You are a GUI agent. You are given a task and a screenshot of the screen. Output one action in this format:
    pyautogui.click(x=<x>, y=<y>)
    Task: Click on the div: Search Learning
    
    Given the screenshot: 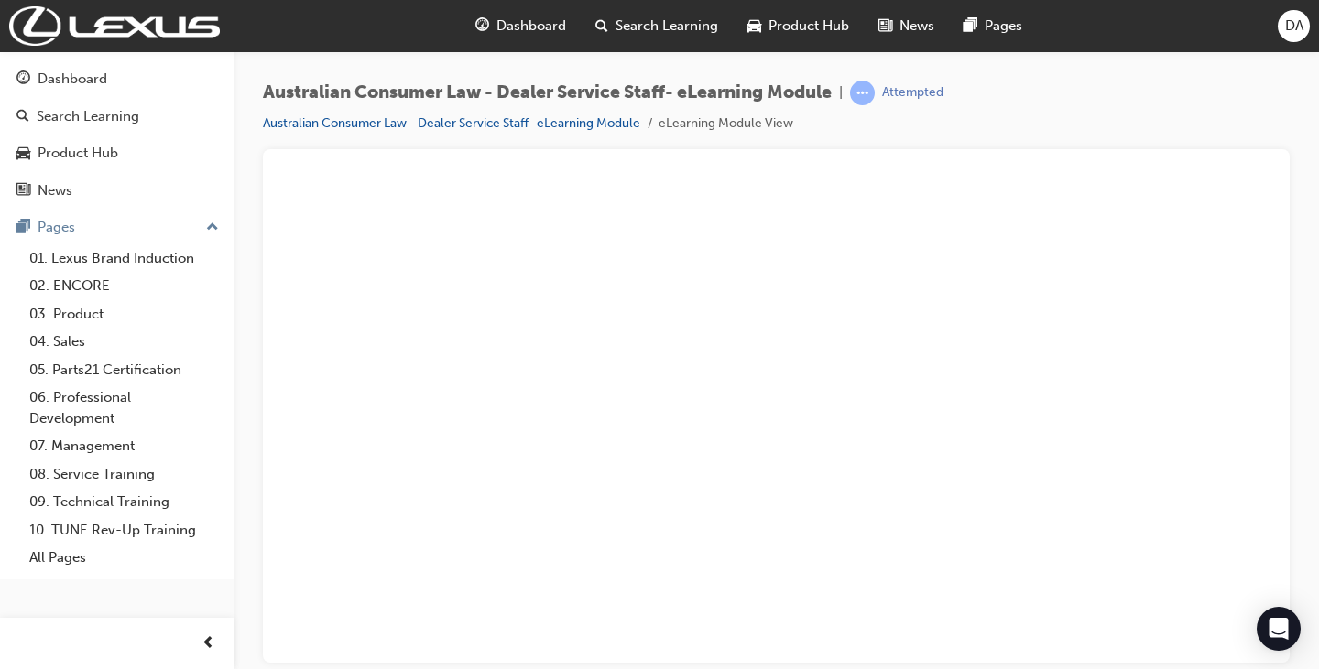 What is the action you would take?
    pyautogui.click(x=88, y=116)
    